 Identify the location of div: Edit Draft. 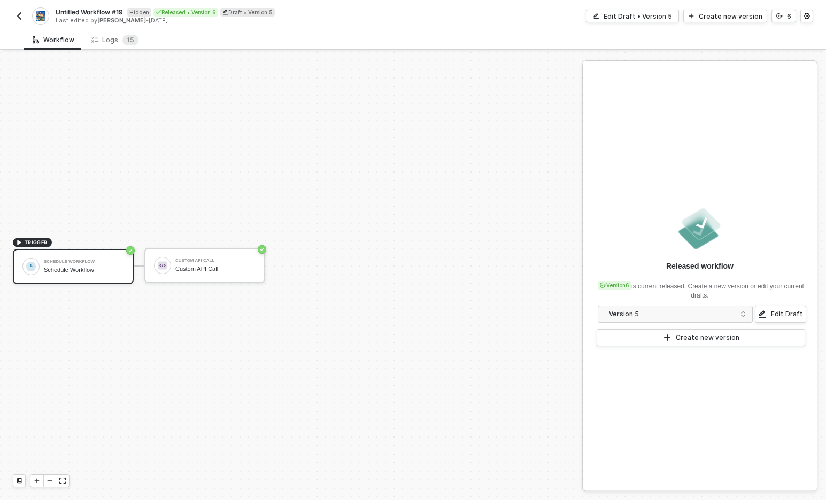
(787, 314).